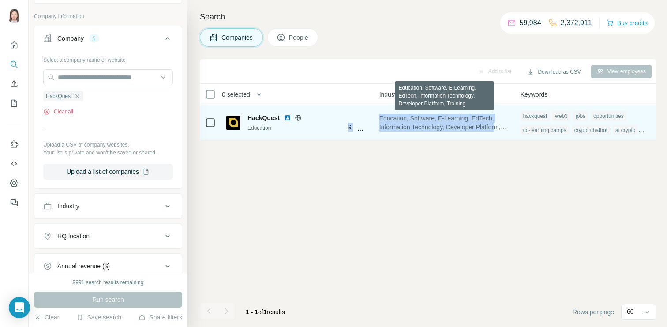 Image resolution: width=667 pixels, height=327 pixels. I want to click on div: ai crypto, so click(625, 130).